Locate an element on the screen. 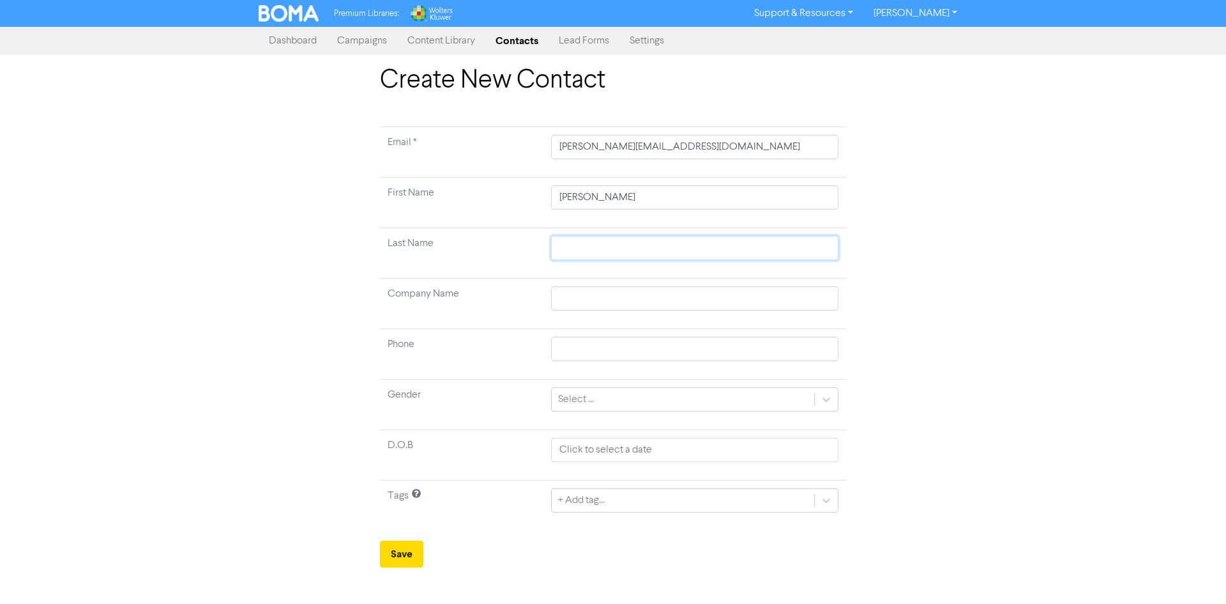 The height and width of the screenshot is (604, 1226). button: Save is located at coordinates (402, 554).